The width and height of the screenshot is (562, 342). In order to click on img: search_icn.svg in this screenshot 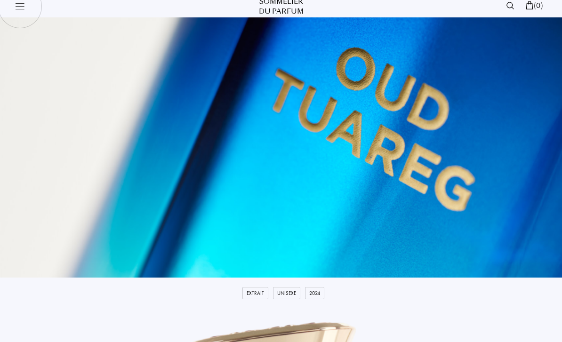, I will do `click(510, 6)`.